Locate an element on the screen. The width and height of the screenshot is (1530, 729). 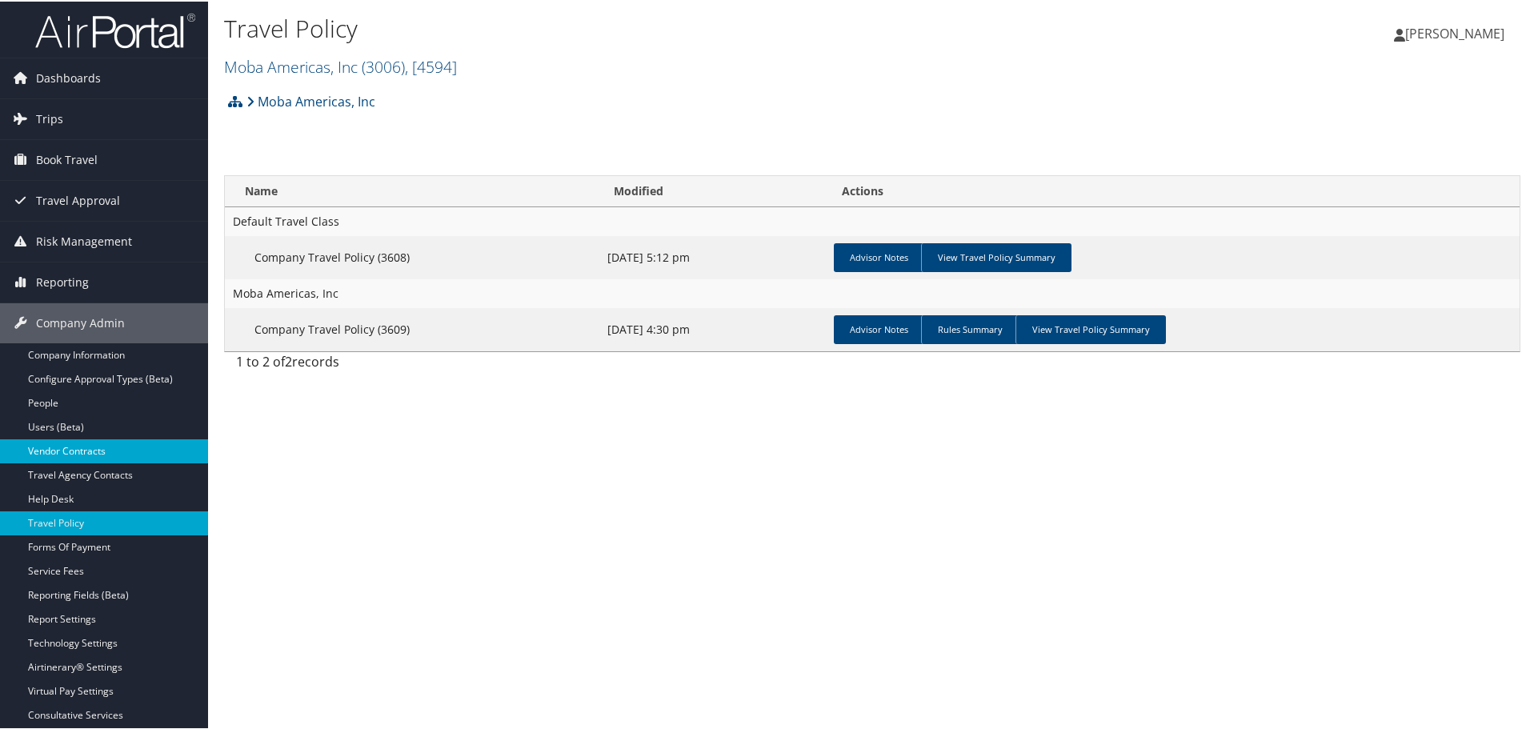
th: Actions is located at coordinates (1173, 190).